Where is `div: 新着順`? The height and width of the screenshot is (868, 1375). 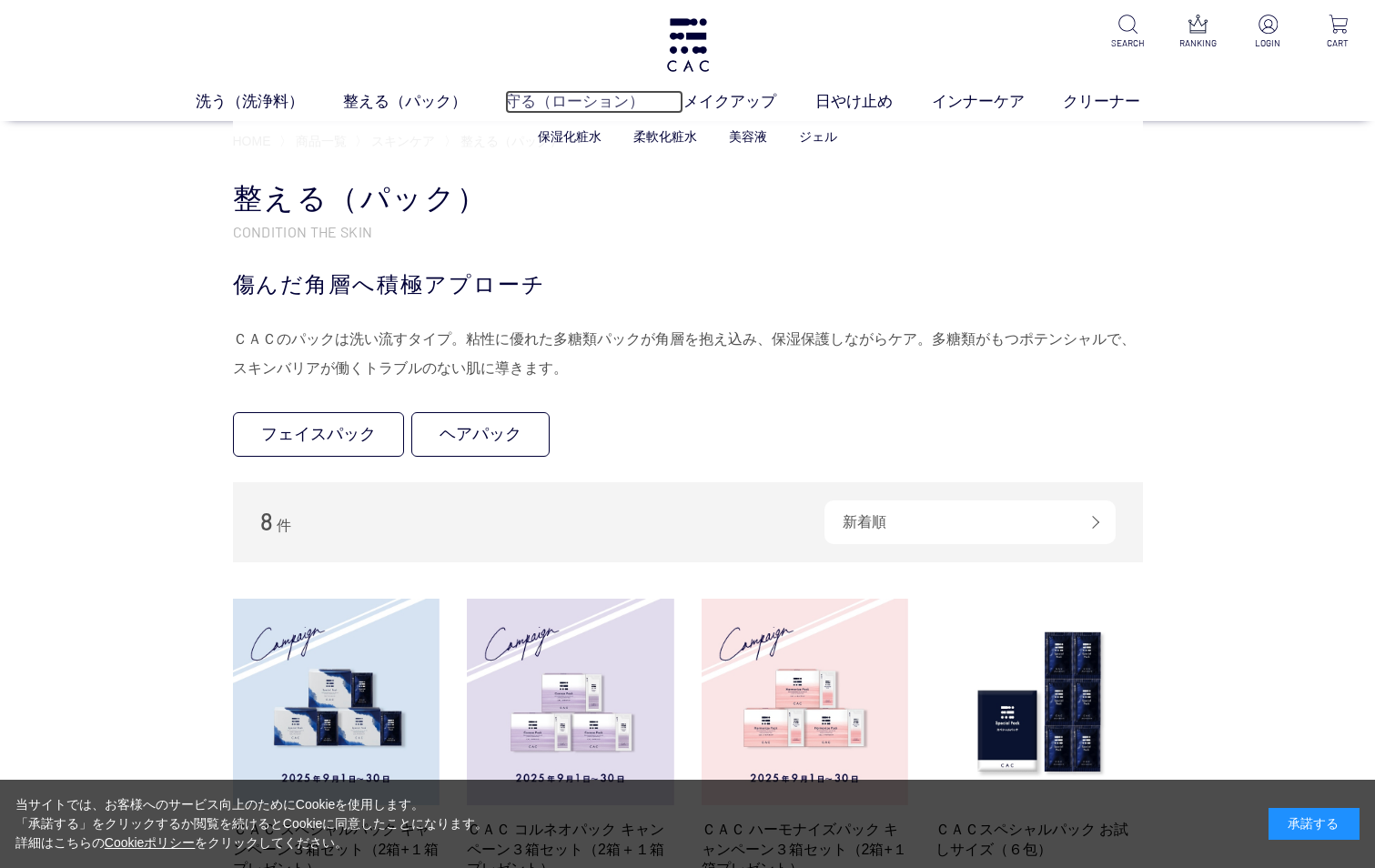
div: 新着順 is located at coordinates (970, 522).